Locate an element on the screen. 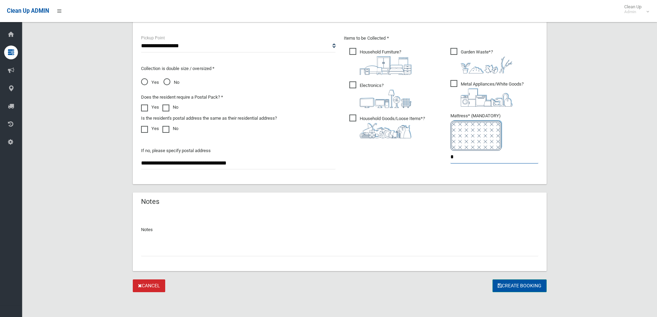  span: Metal Appliances/White Goods is located at coordinates (487, 93).